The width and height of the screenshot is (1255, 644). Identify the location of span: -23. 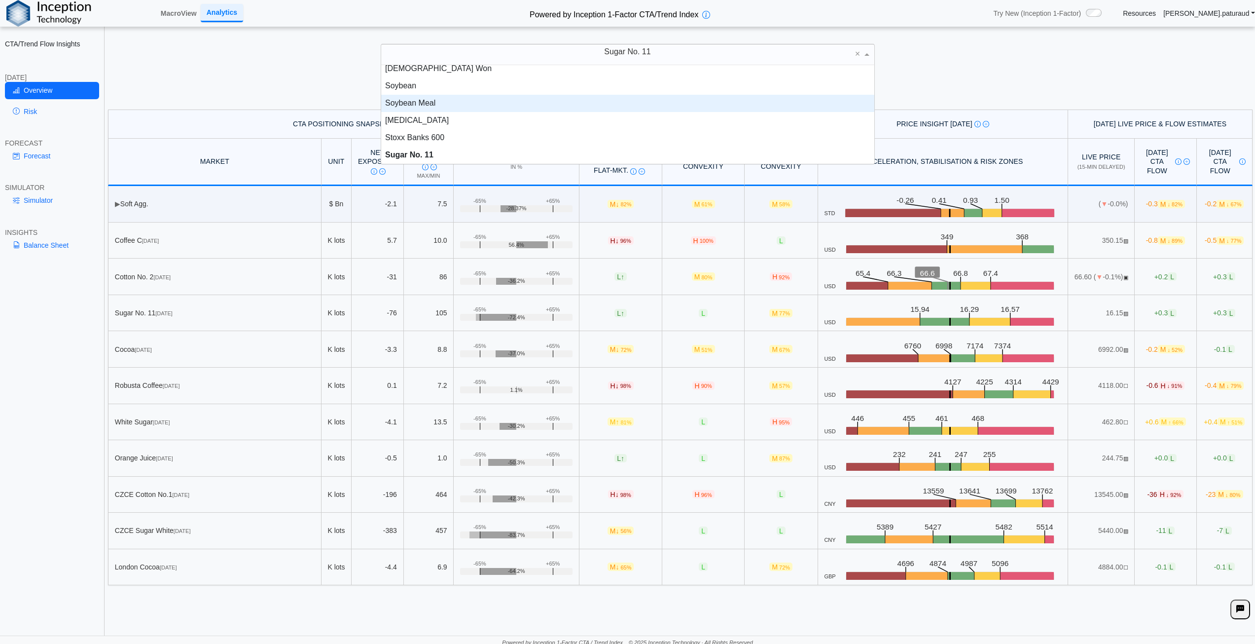
(1224, 494).